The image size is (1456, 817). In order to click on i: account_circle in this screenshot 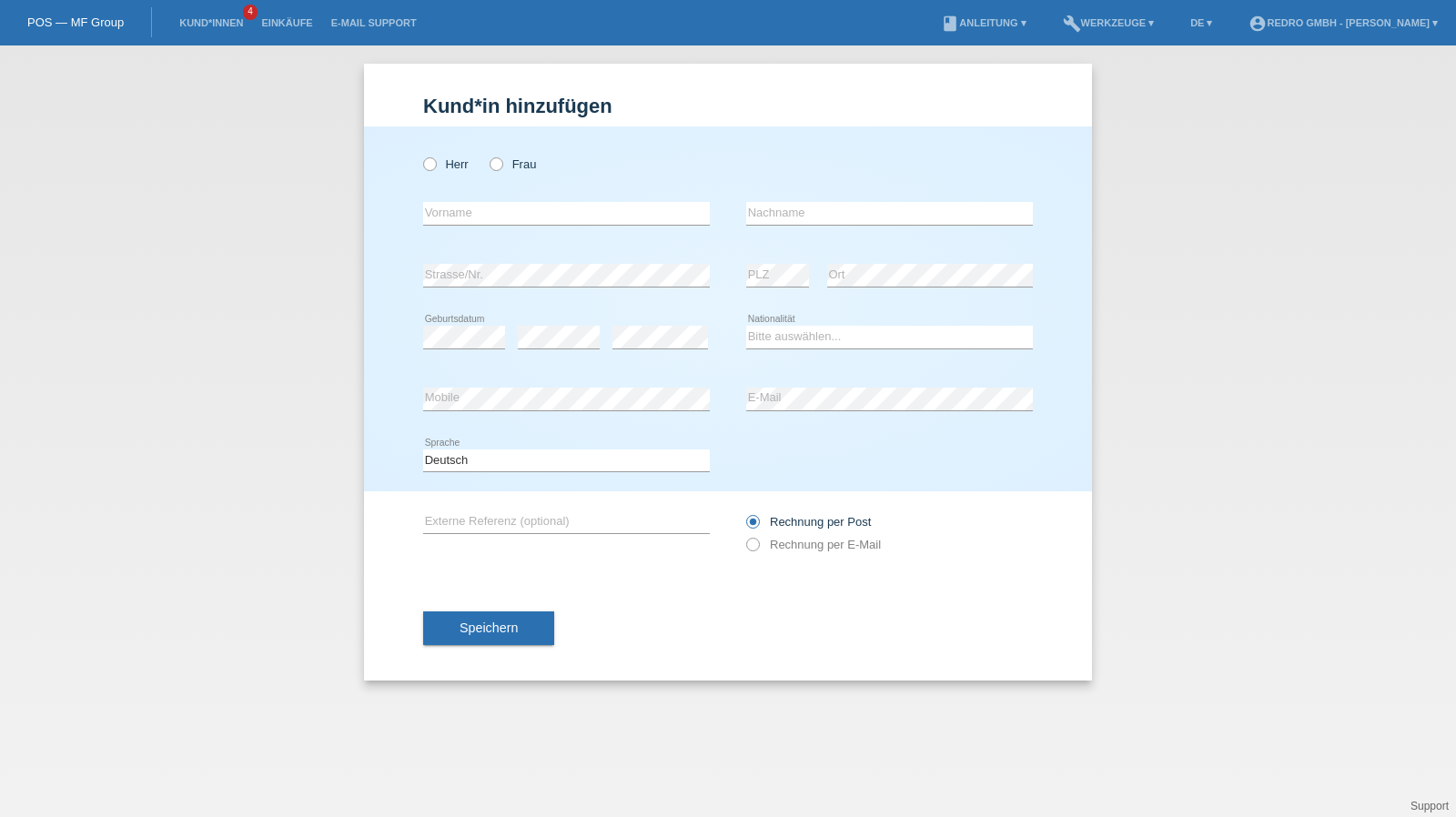, I will do `click(1258, 24)`.